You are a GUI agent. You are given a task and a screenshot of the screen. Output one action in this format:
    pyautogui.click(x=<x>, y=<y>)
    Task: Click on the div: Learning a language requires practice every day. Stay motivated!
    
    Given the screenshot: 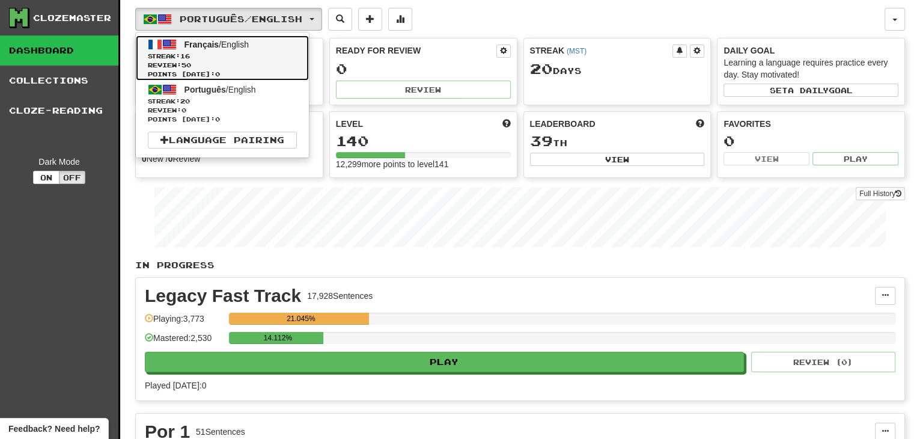 What is the action you would take?
    pyautogui.click(x=811, y=69)
    